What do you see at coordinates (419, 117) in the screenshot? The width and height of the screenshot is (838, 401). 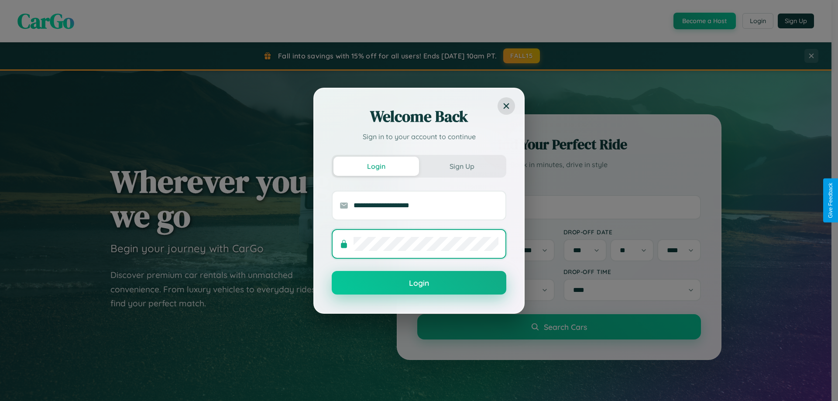 I see `h2: Welcome Back` at bounding box center [419, 117].